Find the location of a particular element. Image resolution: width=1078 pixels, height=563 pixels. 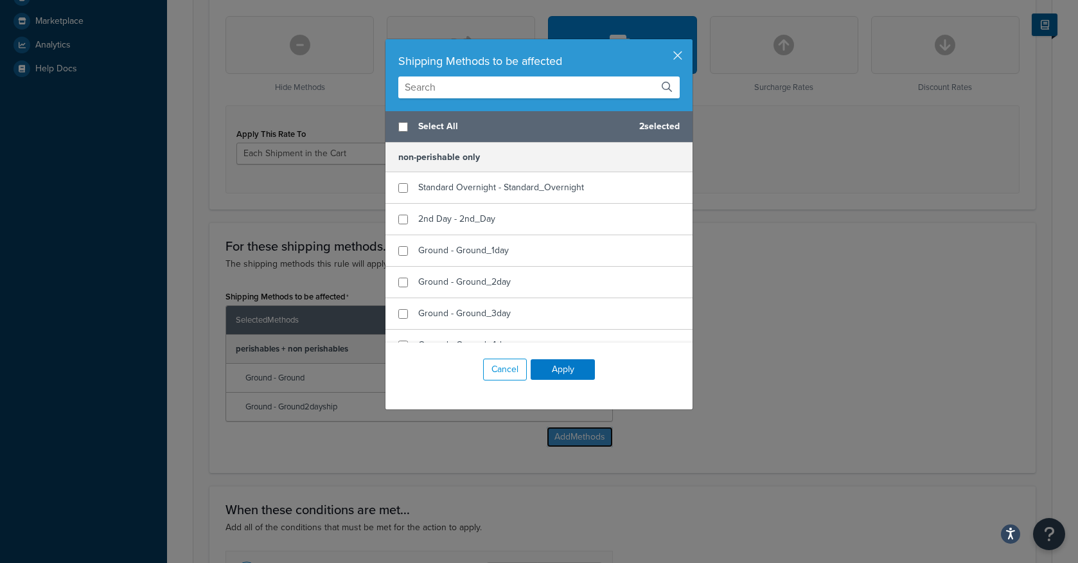

button: Cancel is located at coordinates (505, 369).